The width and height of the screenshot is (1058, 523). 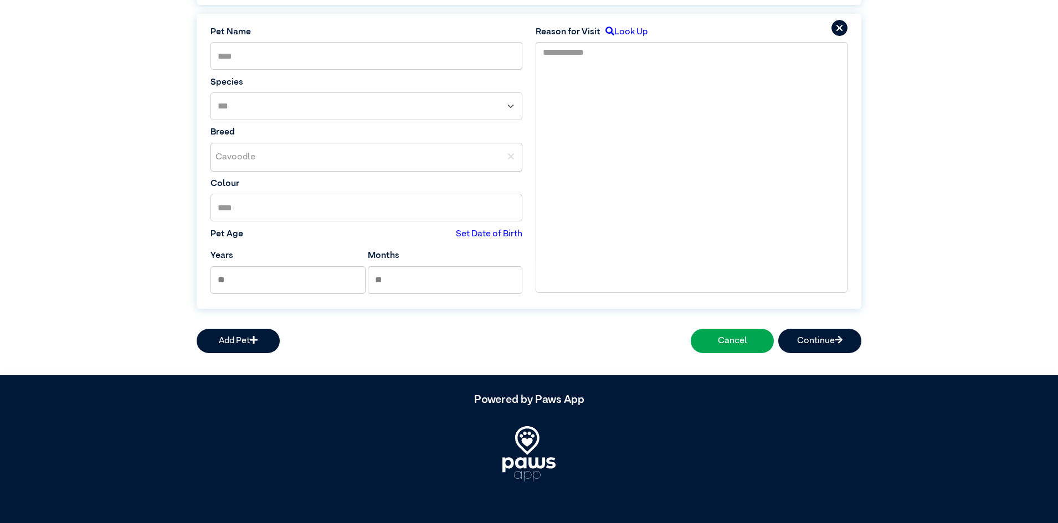 I want to click on div: Cavoodle, so click(x=355, y=157).